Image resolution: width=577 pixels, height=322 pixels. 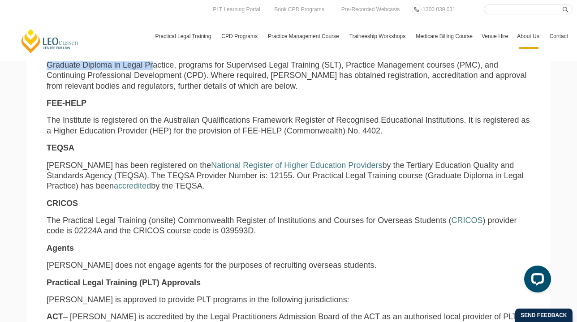 What do you see at coordinates (304, 36) in the screenshot?
I see `a: Practice Management Course` at bounding box center [304, 36].